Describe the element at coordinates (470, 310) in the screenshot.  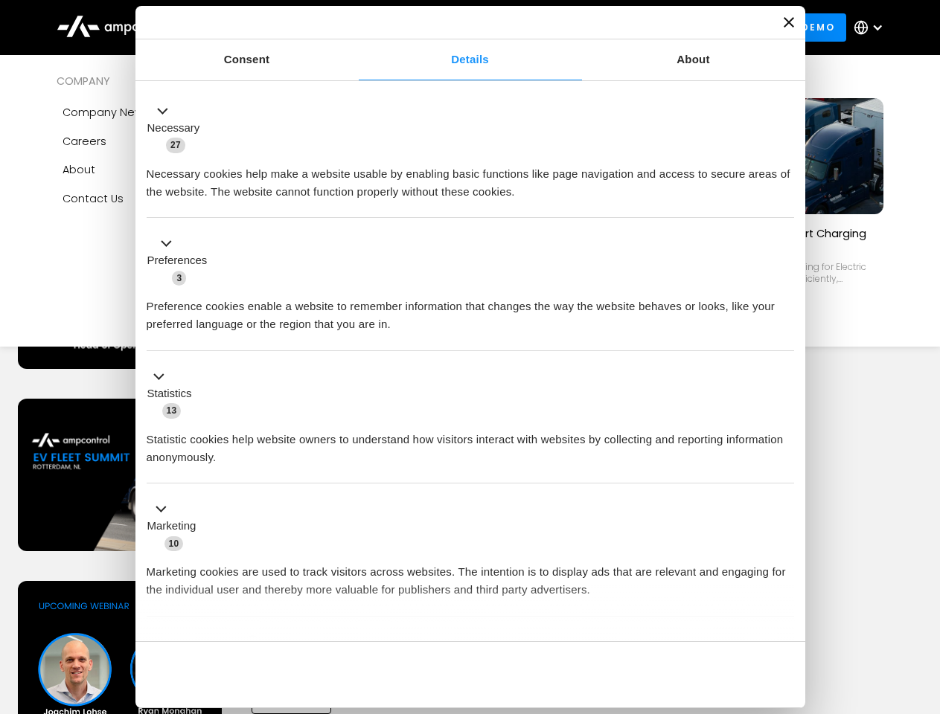
I see `div: Preference cookies enable a website to remember information that changes the way the website beha...` at that location.